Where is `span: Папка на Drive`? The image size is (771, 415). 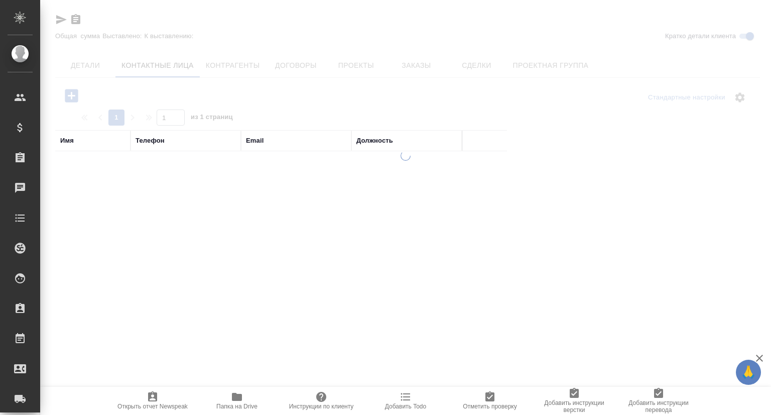 span: Папка на Drive is located at coordinates (237, 406).